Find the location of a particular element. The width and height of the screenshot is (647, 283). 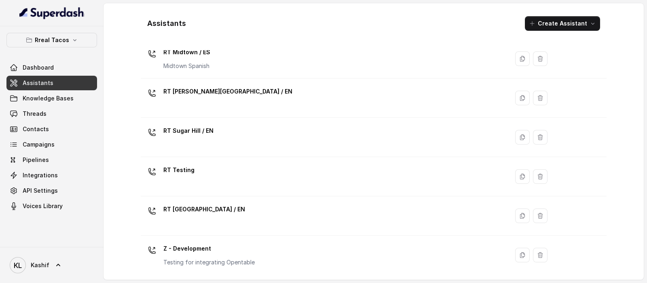

a: Integrations is located at coordinates (52, 175).